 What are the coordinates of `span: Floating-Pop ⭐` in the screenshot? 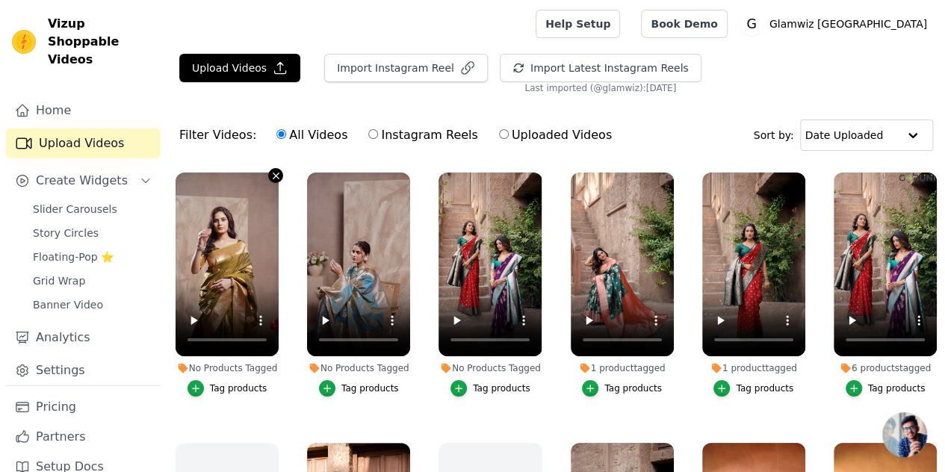 It's located at (73, 257).